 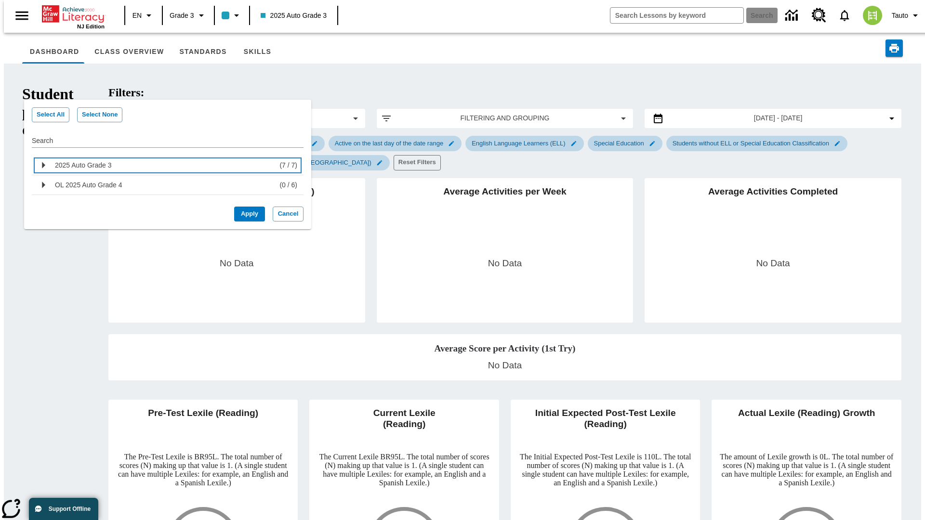 What do you see at coordinates (524, 144) in the screenshot?
I see `div: Edit English Language Learners (ELL) filter selected submenu item` at bounding box center [524, 144].